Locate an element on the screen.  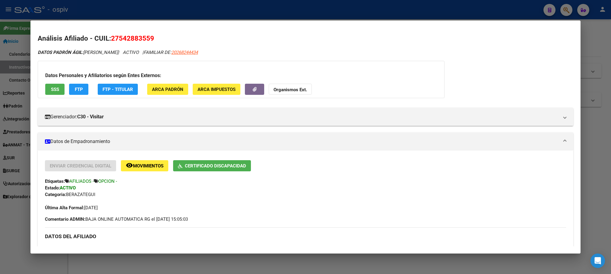
span: ARCA Impuestos is located at coordinates (217, 90).